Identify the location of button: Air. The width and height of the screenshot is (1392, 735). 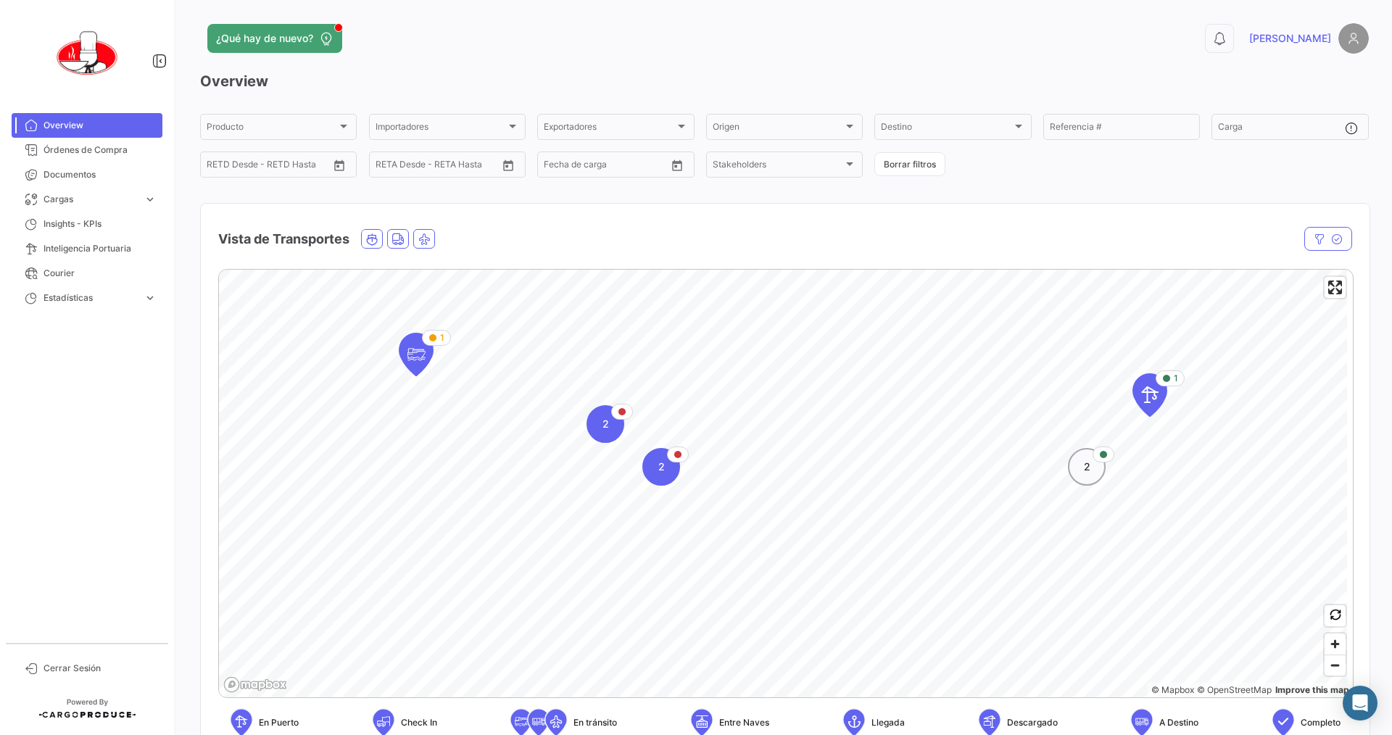
(424, 239).